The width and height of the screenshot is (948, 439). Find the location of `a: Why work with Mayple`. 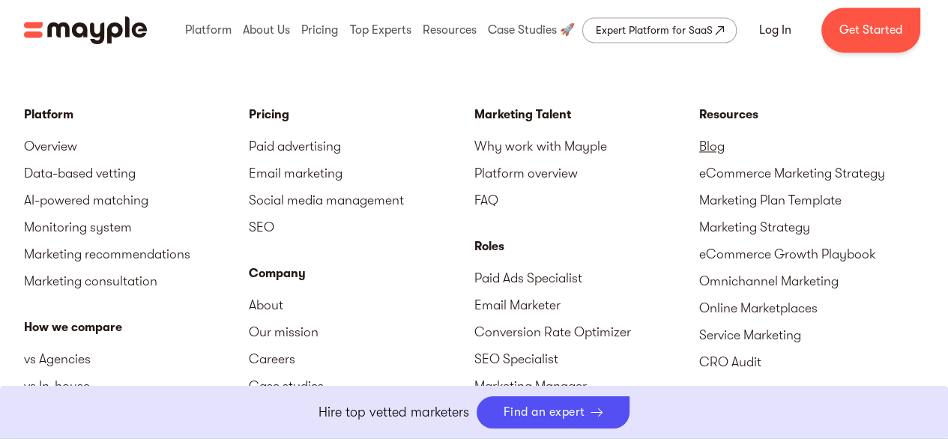

a: Why work with Mayple is located at coordinates (587, 146).